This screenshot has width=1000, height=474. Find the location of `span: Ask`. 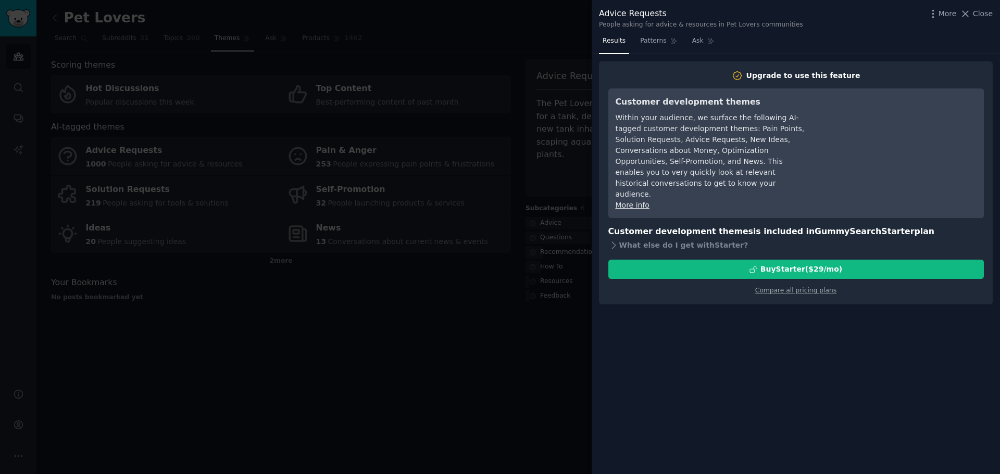

span: Ask is located at coordinates (698, 41).